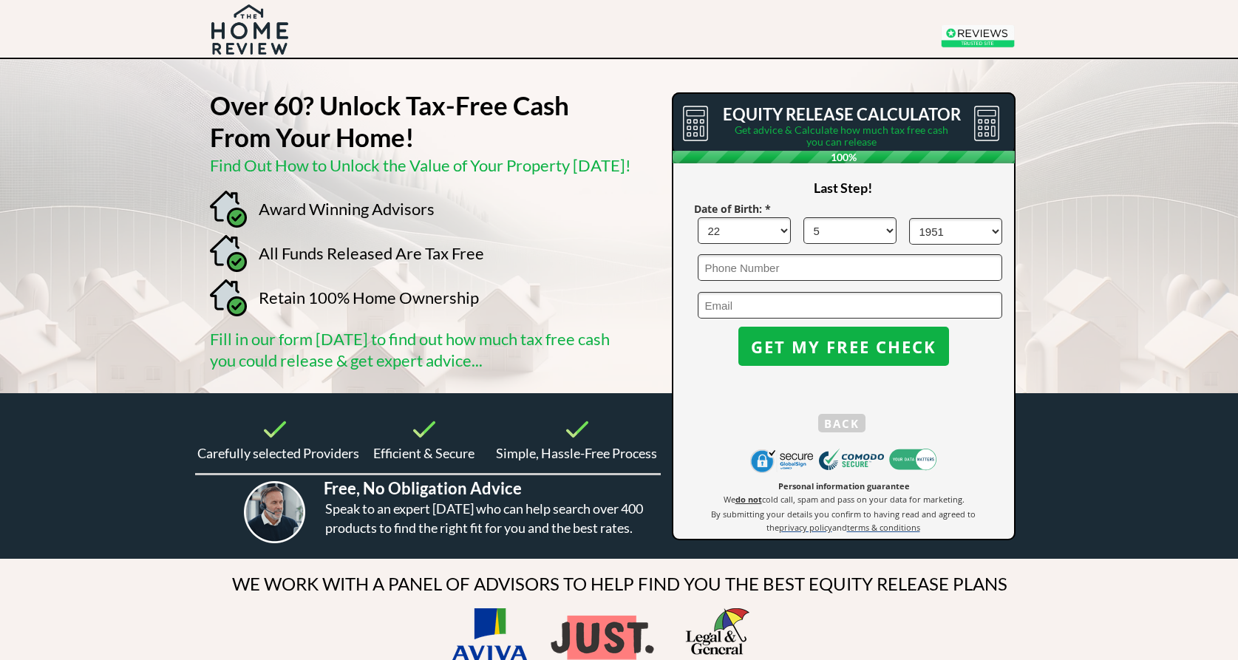  What do you see at coordinates (843, 188) in the screenshot?
I see `span: Last Step!` at bounding box center [843, 188].